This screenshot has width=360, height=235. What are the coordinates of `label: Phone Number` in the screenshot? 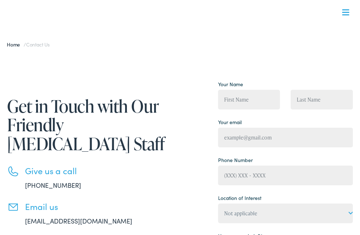 It's located at (235, 160).